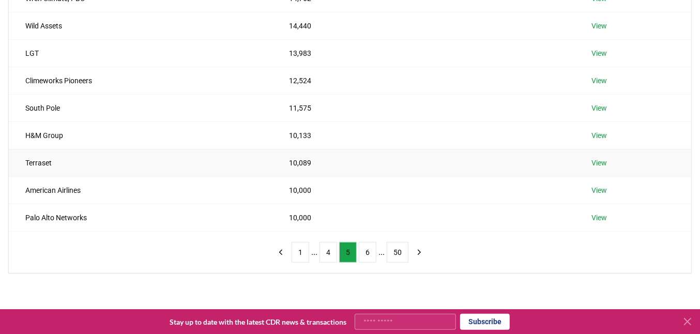 This screenshot has height=334, width=700. What do you see at coordinates (348, 252) in the screenshot?
I see `button: 5` at bounding box center [348, 252].